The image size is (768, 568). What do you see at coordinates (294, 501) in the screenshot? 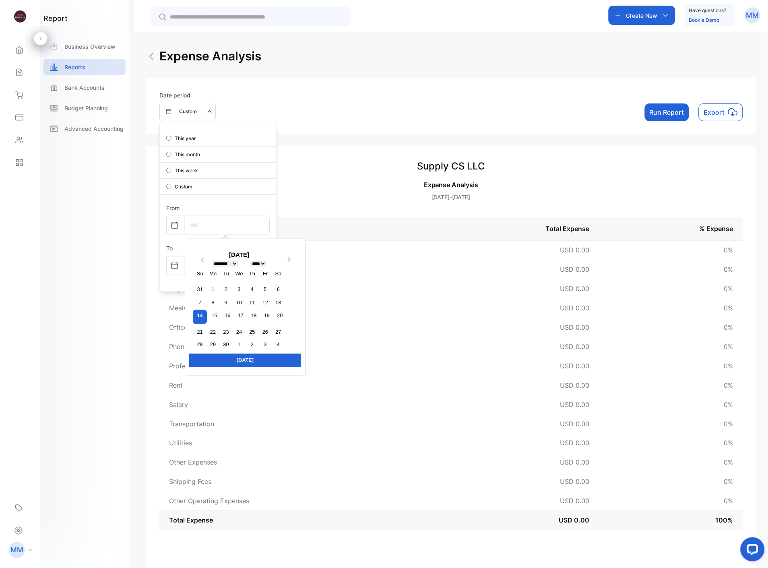
I see `td: Other Operating Expenses` at bounding box center [294, 501].